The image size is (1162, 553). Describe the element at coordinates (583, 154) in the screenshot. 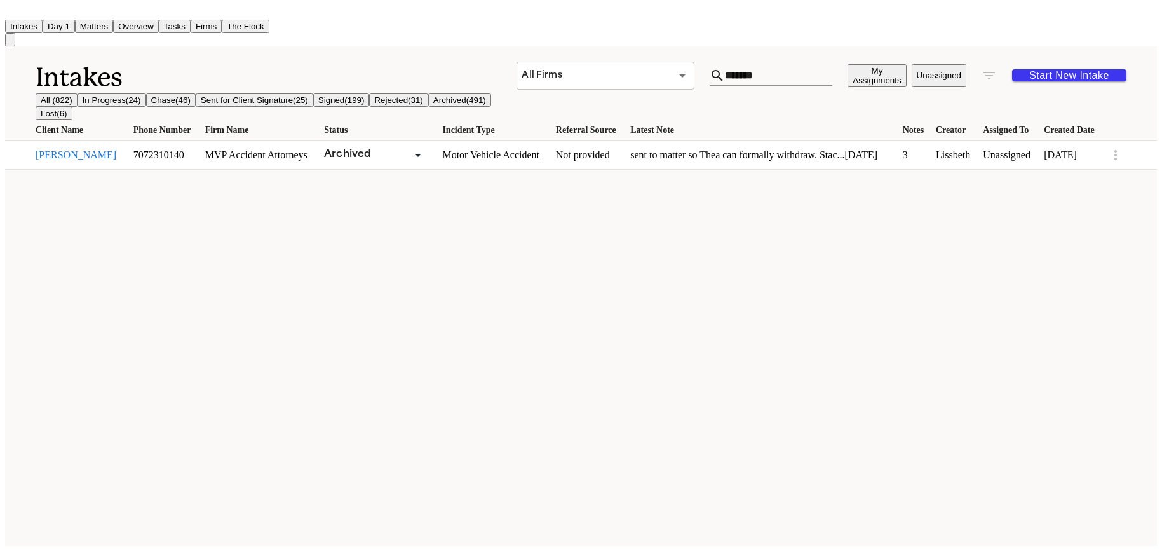

I see `span: Not provided` at that location.